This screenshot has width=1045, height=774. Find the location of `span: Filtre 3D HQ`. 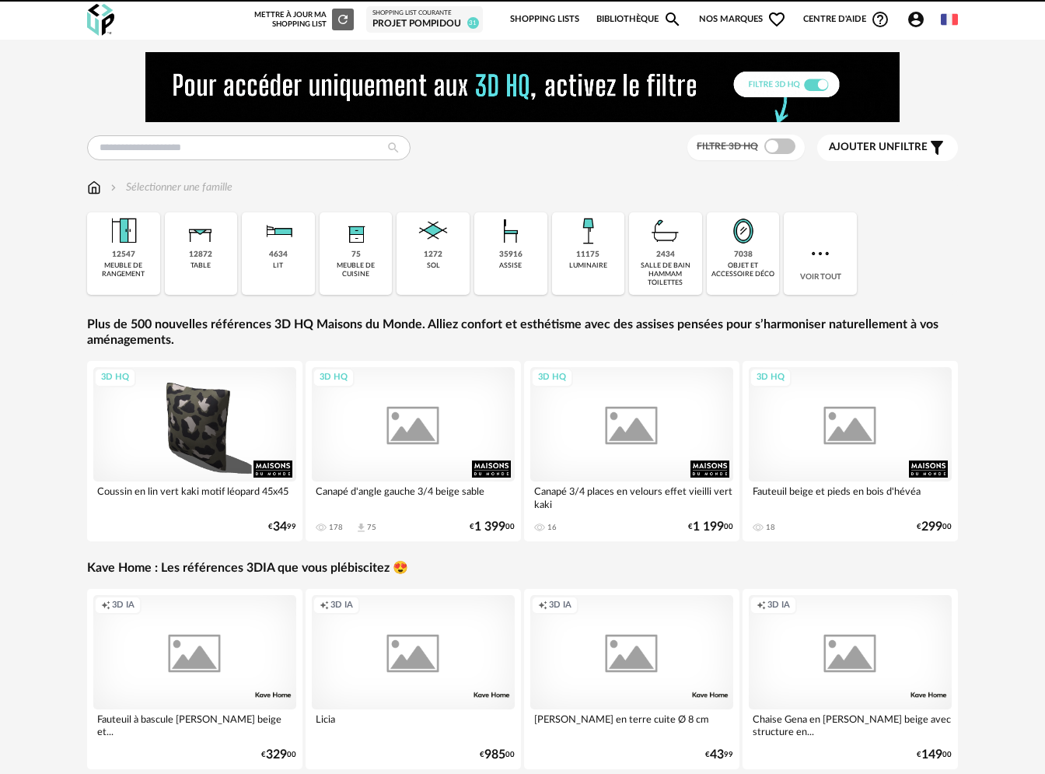

span: Filtre 3D HQ is located at coordinates (727, 146).